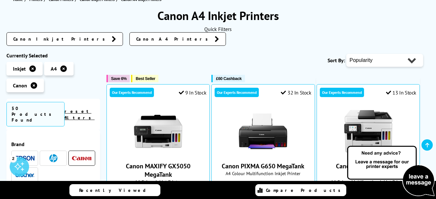  Describe the element at coordinates (19, 69) in the screenshot. I see `span: Inkjet` at that location.